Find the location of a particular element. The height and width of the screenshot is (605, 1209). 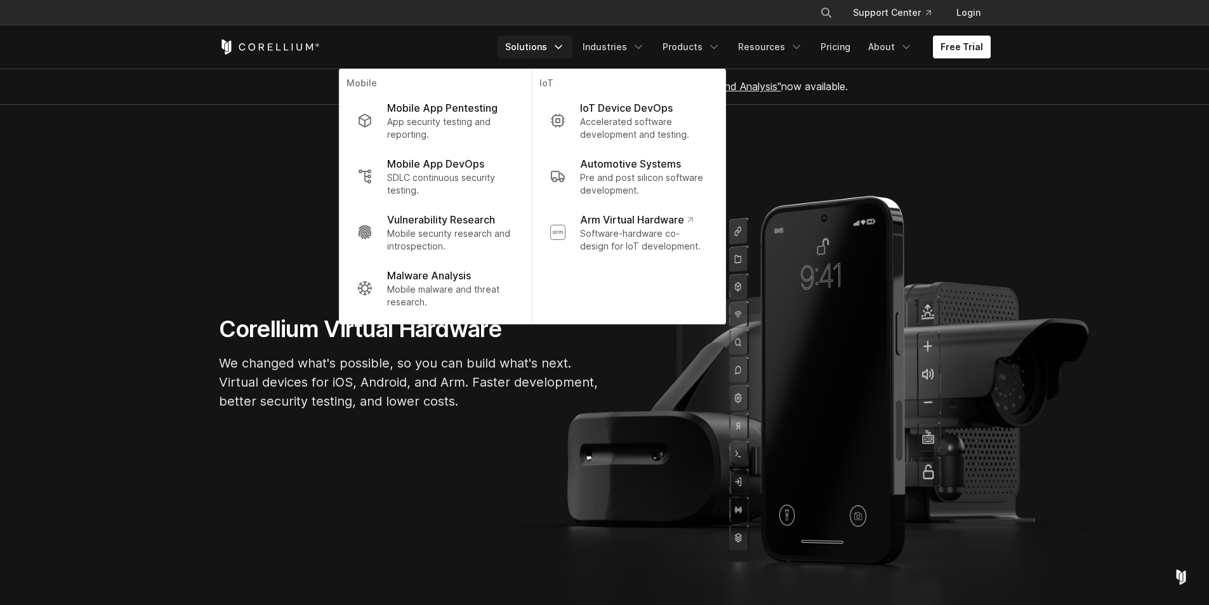

p: We changed what's possible, so you can build what's next. Virtual devices for iOS, Android, and A... is located at coordinates (409, 382).